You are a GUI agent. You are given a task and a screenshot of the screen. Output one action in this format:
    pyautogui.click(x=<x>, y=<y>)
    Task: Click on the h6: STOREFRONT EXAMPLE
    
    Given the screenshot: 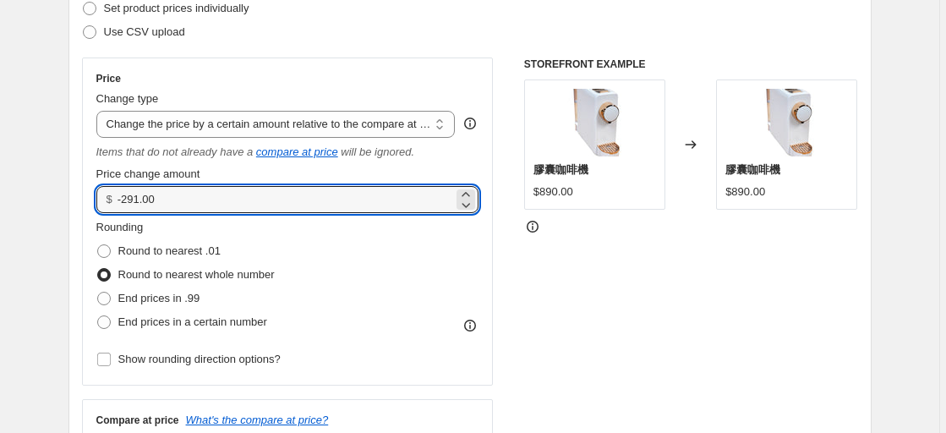 What is the action you would take?
    pyautogui.click(x=690, y=64)
    